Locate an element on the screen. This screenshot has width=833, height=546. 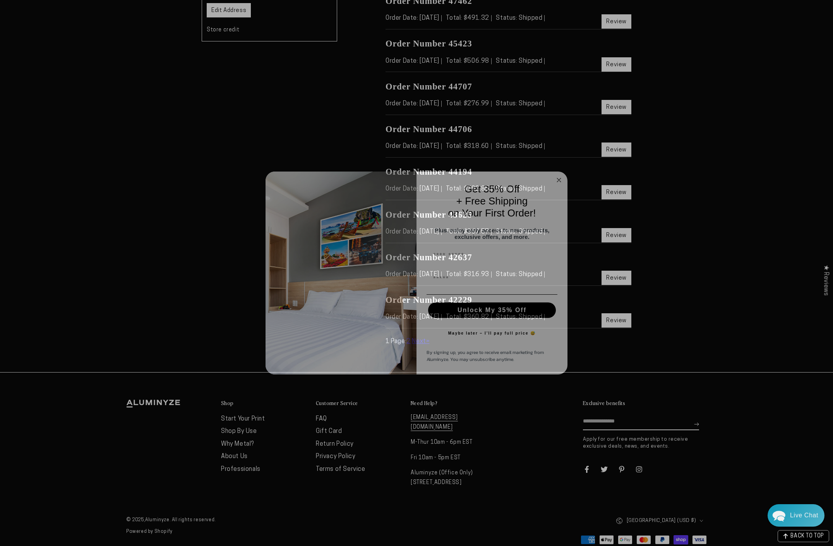
span: + Free Shipping is located at coordinates (492, 201).